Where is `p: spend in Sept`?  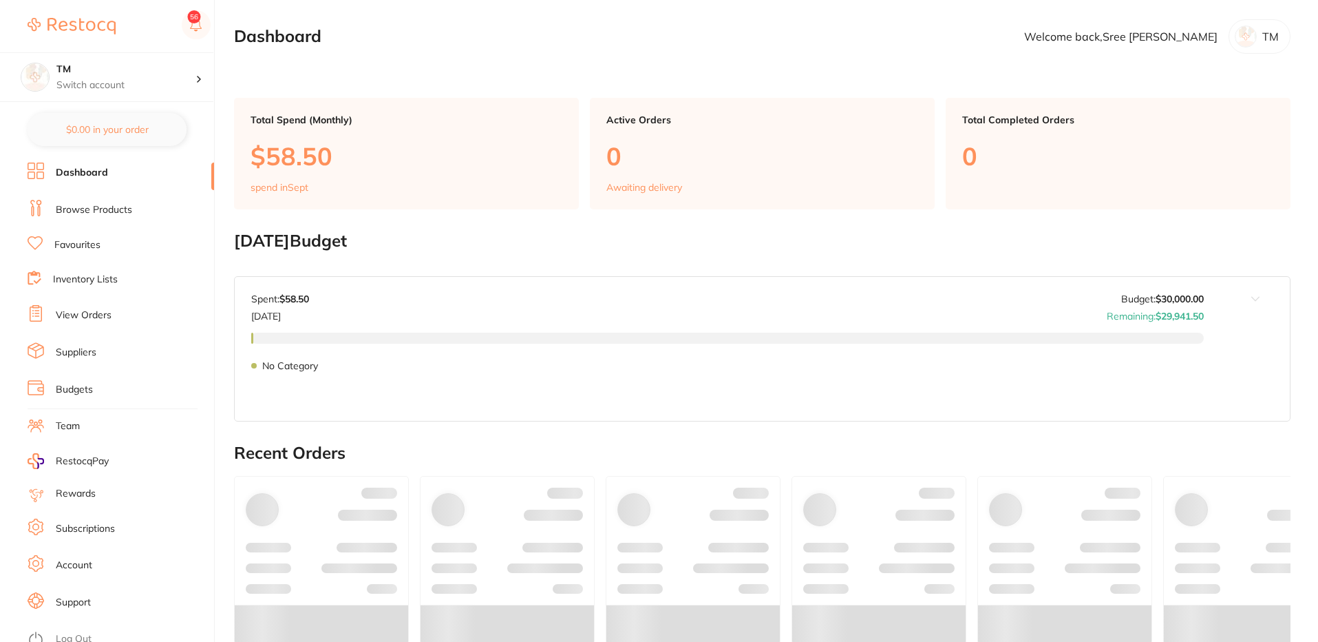 p: spend in Sept is located at coordinates (280, 187).